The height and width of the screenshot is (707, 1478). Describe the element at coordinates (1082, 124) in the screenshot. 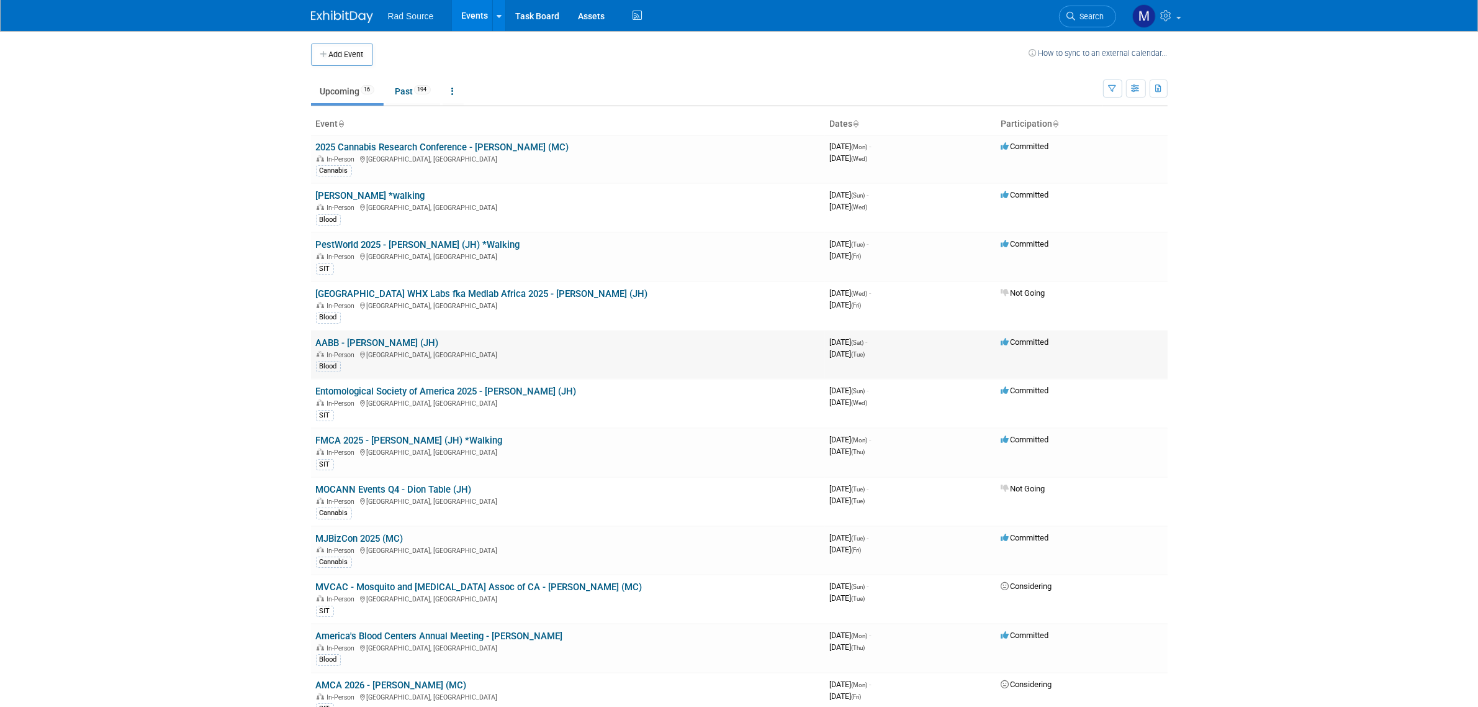

I see `th: Participation` at that location.